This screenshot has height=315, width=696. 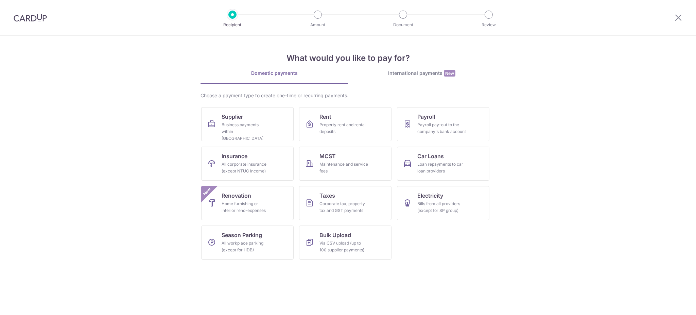 I want to click on span: Insurance, so click(x=235, y=156).